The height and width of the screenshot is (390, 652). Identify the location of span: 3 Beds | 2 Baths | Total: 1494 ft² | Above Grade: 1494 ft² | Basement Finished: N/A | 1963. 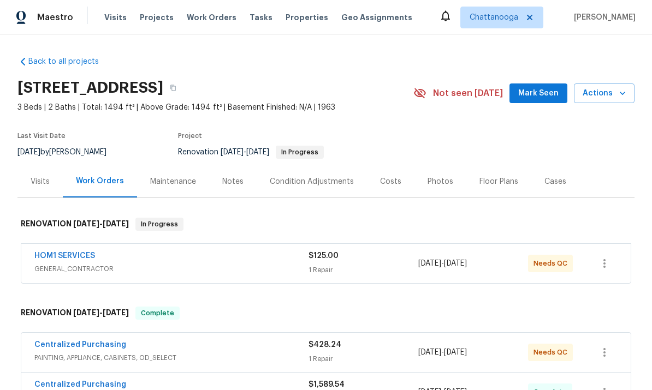
(215, 108).